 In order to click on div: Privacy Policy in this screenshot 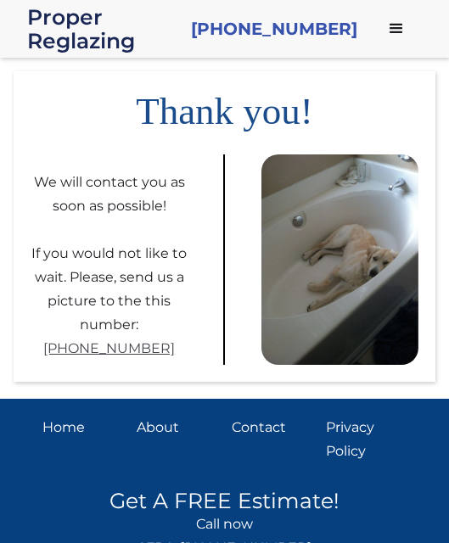, I will do `click(366, 439)`.